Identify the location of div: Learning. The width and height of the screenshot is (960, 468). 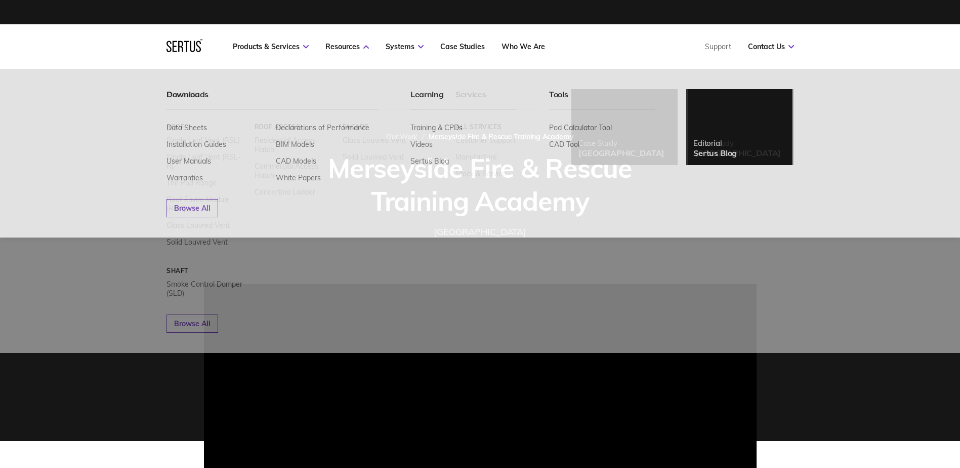
(463, 99).